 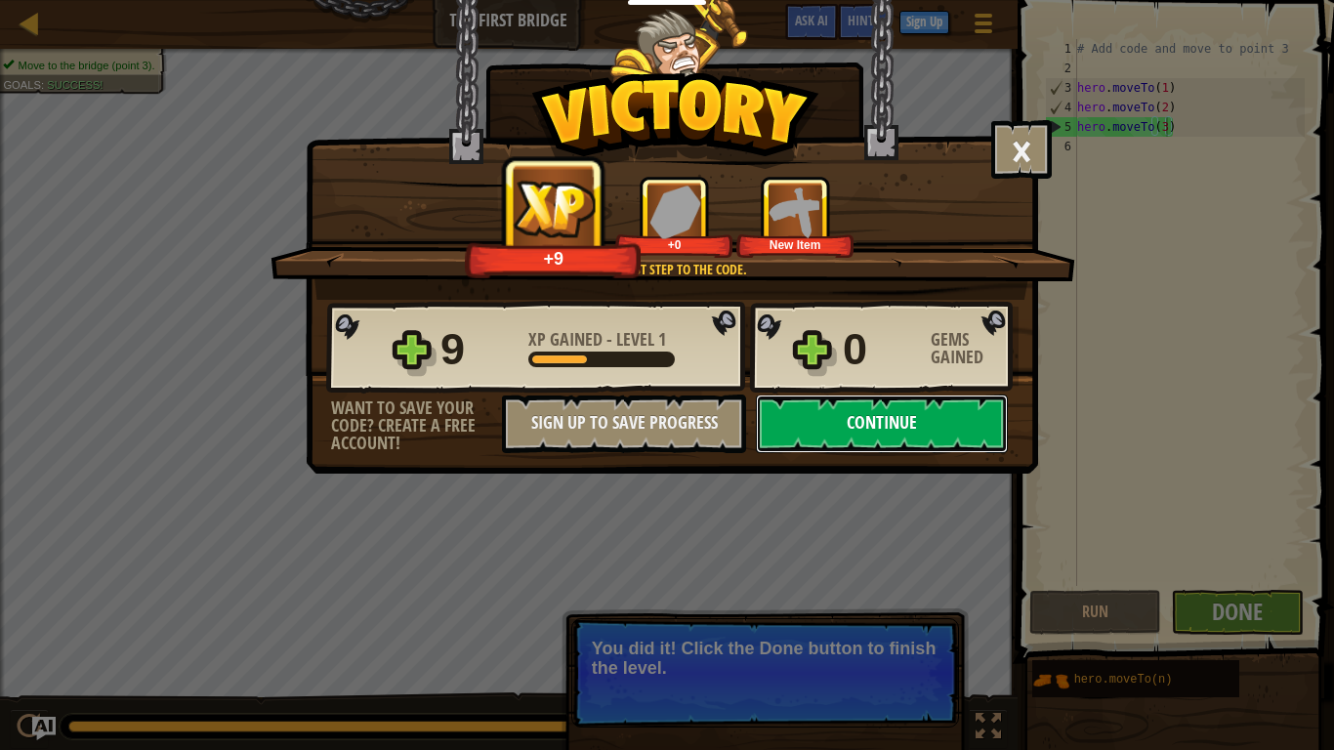 I want to click on div: 0, so click(x=881, y=350).